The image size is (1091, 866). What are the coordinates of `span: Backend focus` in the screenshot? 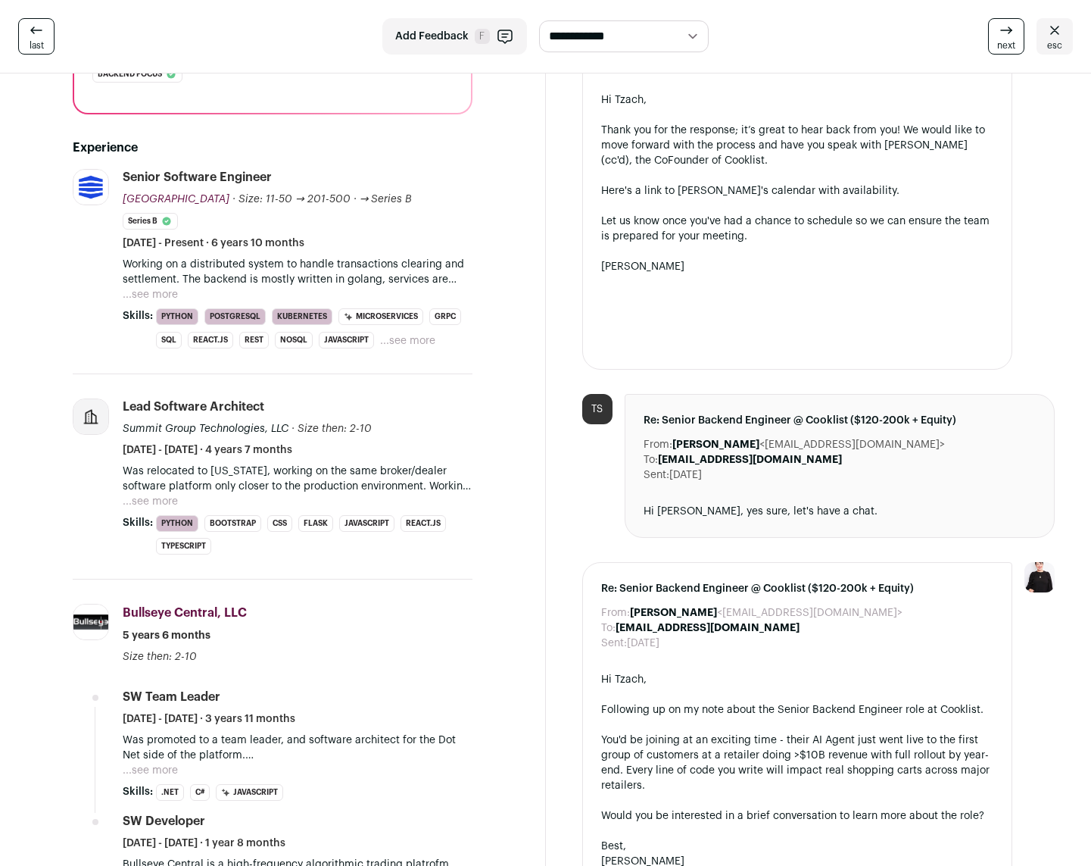 It's located at (129, 74).